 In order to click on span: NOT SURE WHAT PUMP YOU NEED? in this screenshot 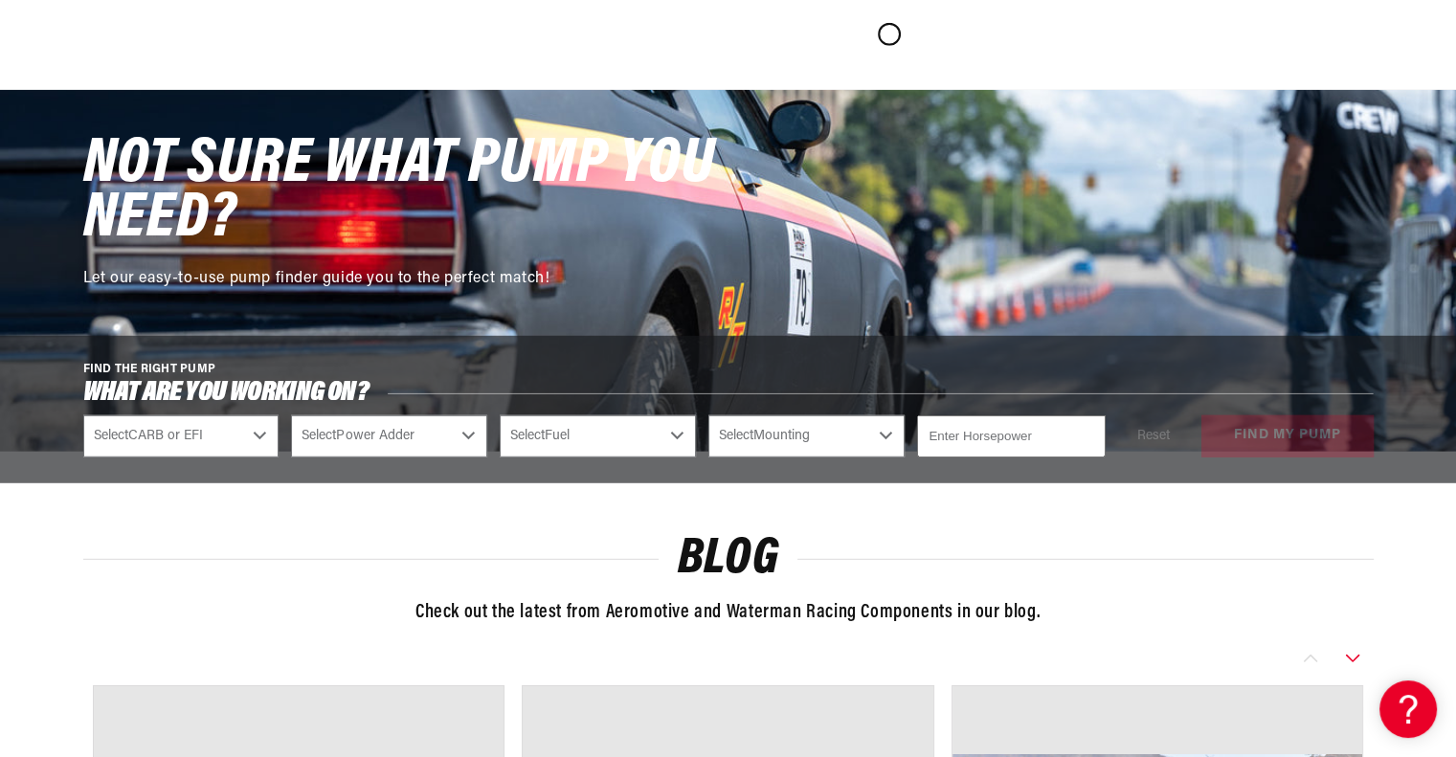, I will do `click(399, 192)`.